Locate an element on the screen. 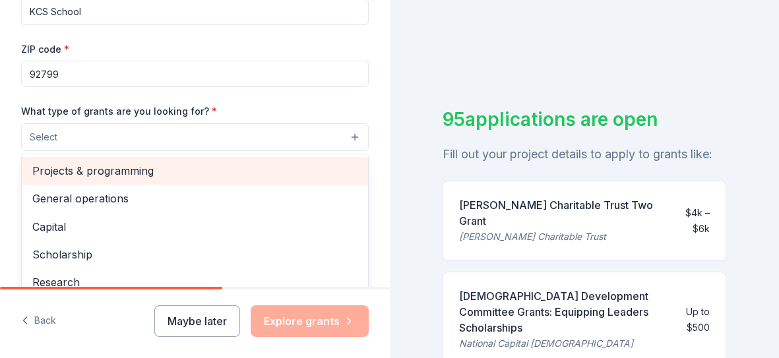 This screenshot has height=358, width=779. span: Scholarship is located at coordinates (195, 255).